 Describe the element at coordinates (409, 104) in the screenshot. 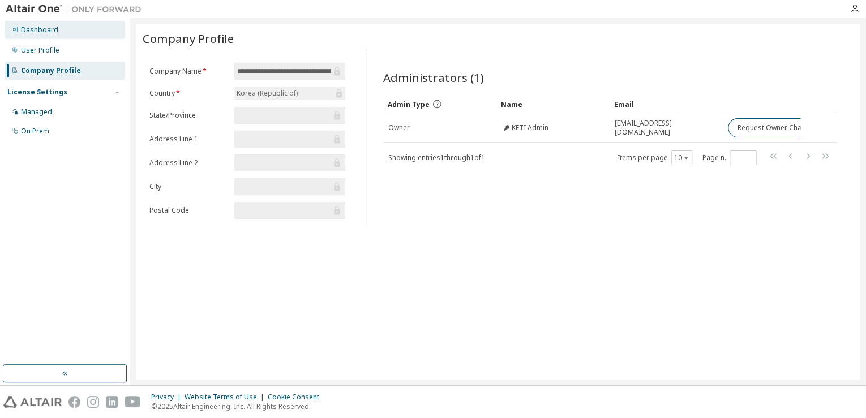

I see `span: Admin Type` at that location.